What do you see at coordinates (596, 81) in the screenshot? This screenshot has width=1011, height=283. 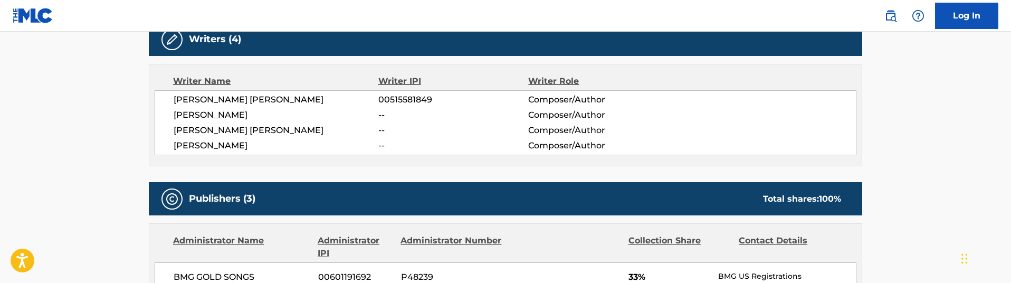 I see `div: Writer Role` at bounding box center [596, 81].